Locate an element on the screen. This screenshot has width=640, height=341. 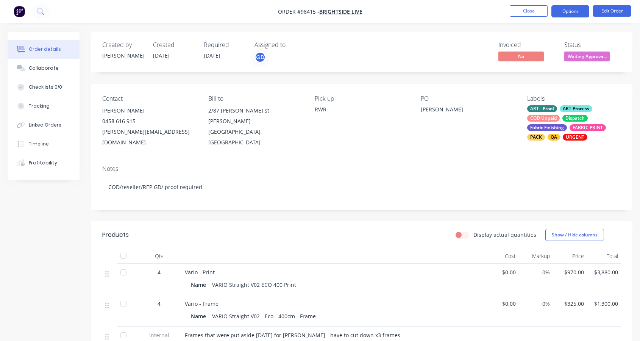
button: Show / Hide columns is located at coordinates (574, 235).